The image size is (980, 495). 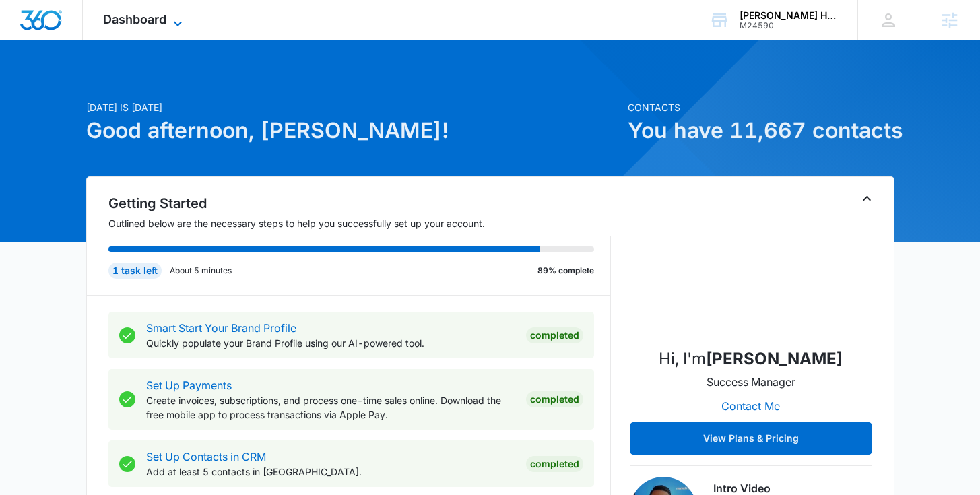 I want to click on p: 89% complete, so click(x=566, y=271).